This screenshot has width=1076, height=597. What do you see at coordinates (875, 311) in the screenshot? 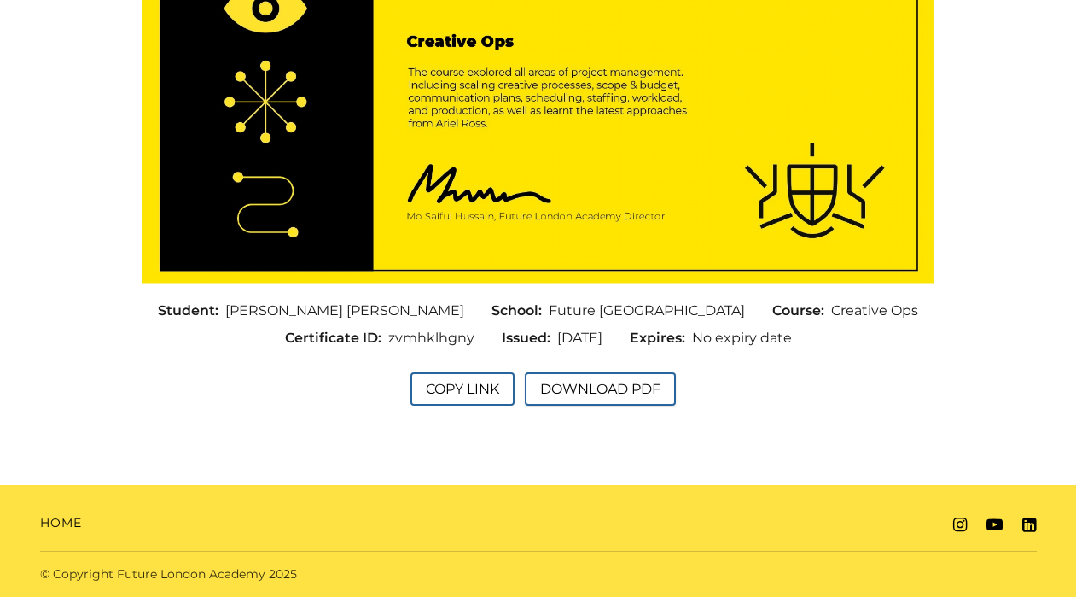
I see `span: Creative Ops` at bounding box center [875, 311].